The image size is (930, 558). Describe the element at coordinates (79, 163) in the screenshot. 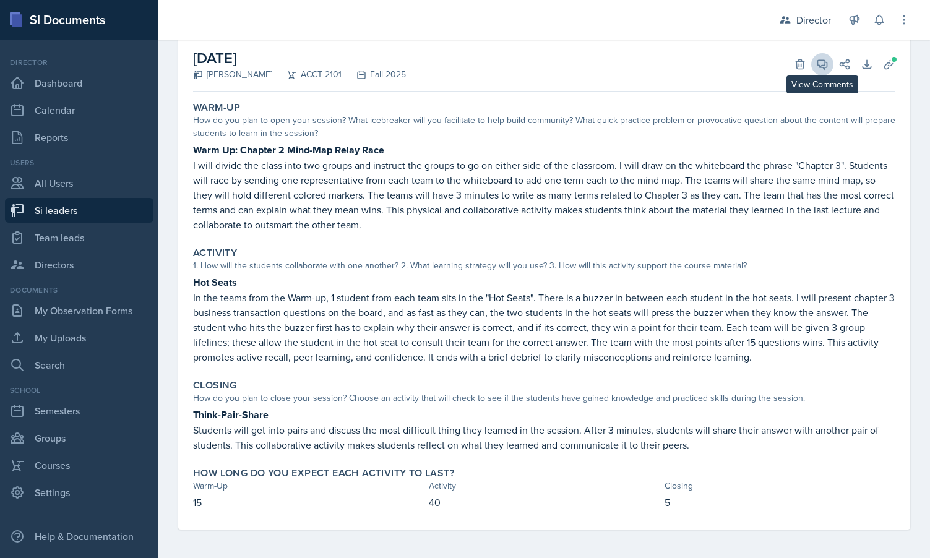

I see `div: Users` at that location.